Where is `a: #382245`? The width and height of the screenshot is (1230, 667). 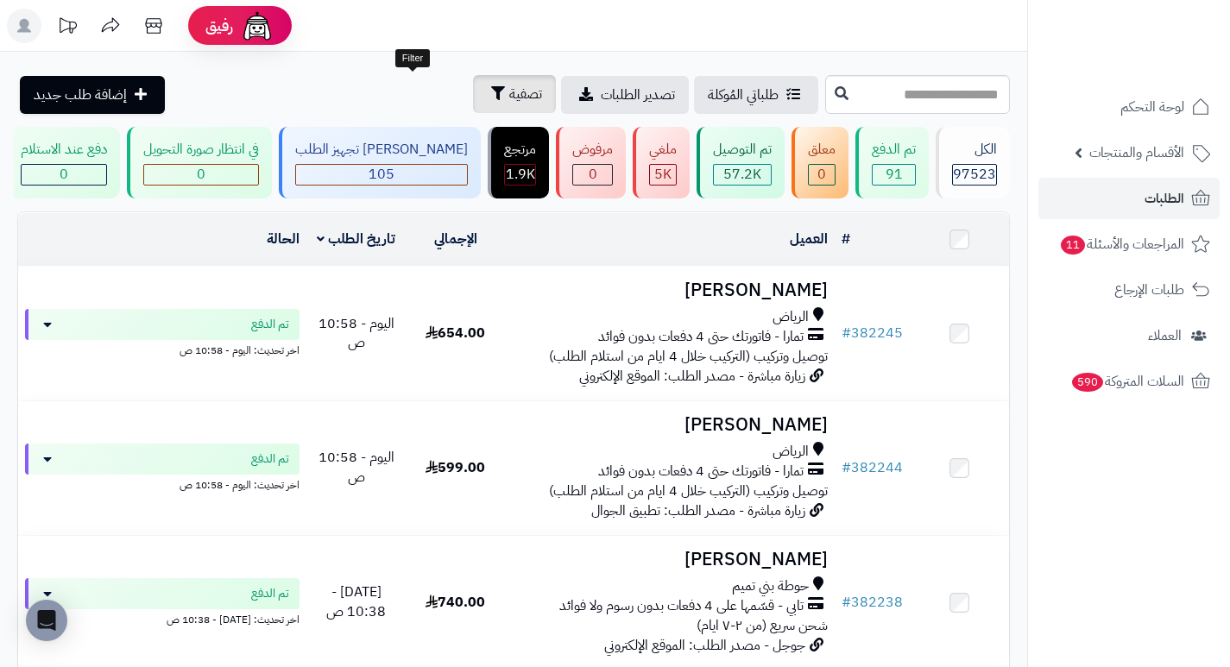 a: #382245 is located at coordinates (872, 333).